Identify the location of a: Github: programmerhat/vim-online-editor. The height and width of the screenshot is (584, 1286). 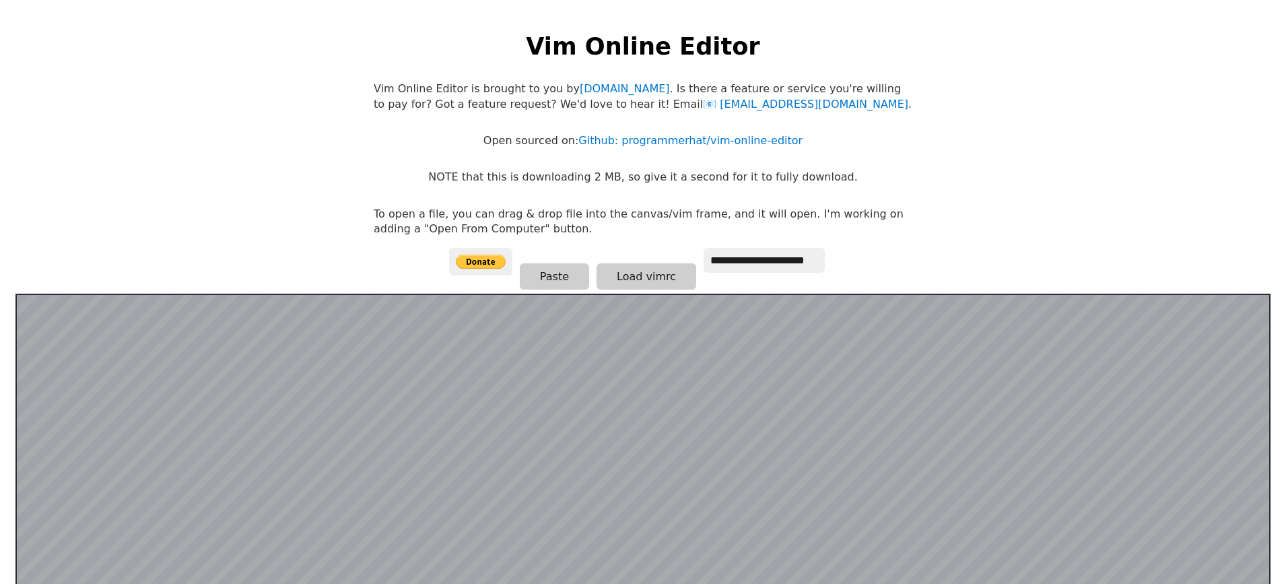
(690, 140).